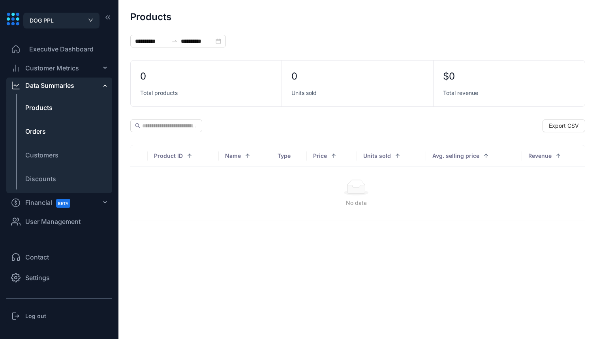 This screenshot has height=339, width=597. I want to click on h1: Products, so click(151, 17).